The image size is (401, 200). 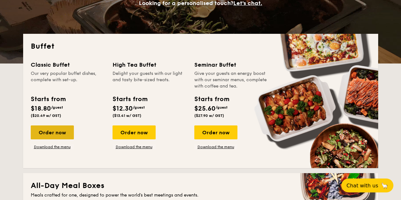 I want to click on div: Seminar Buffet, so click(x=231, y=65).